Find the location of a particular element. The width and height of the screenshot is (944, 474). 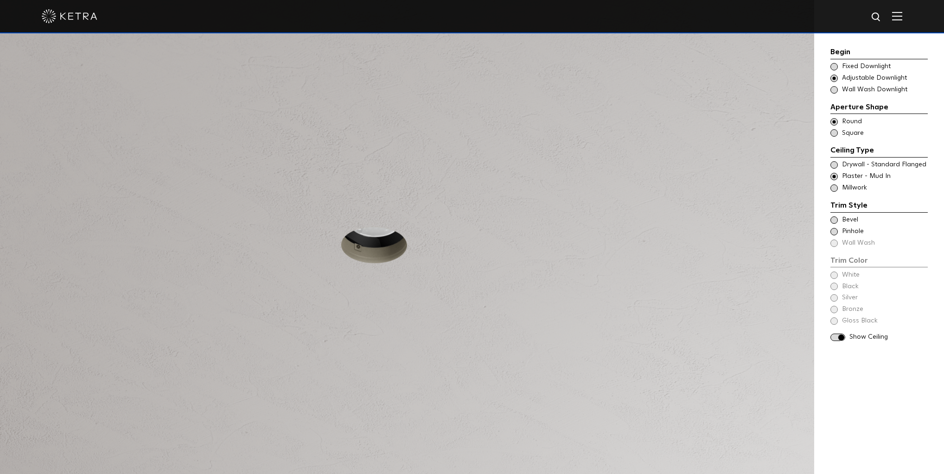

span: Plaster - Mud In is located at coordinates (884, 177).